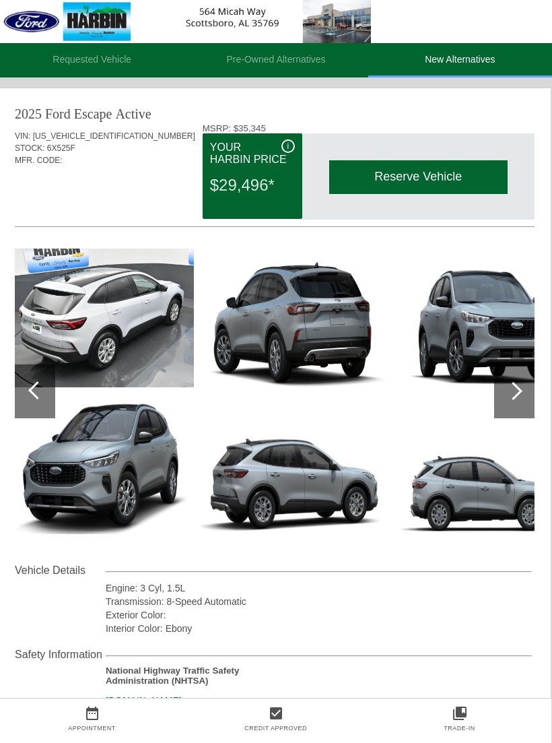  What do you see at coordinates (459, 713) in the screenshot?
I see `a: collections_bookmark` at bounding box center [459, 713].